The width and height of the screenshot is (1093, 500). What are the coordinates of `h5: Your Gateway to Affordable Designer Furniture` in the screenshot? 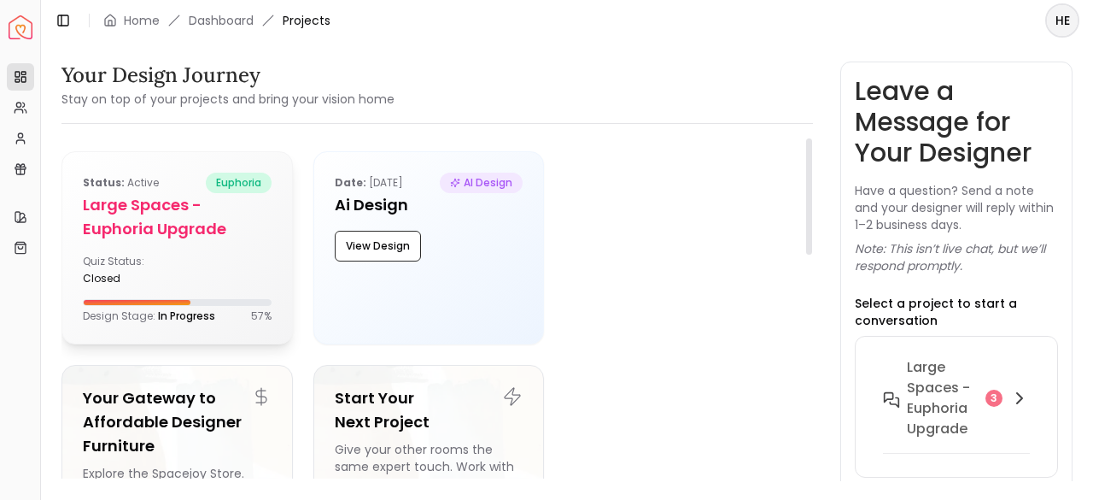 It's located at (177, 422).